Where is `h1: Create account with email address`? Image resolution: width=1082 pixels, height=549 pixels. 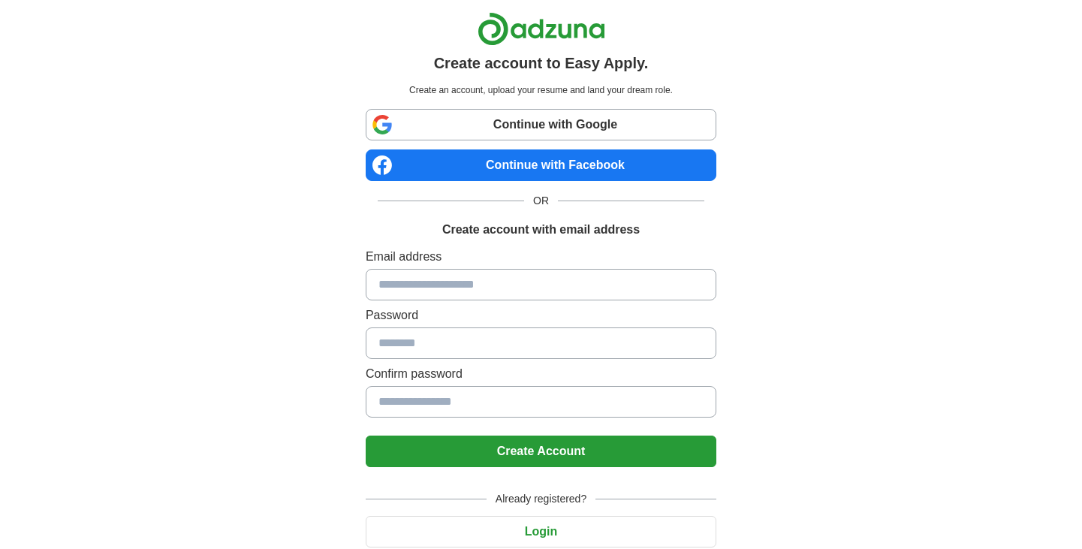 h1: Create account with email address is located at coordinates (541, 230).